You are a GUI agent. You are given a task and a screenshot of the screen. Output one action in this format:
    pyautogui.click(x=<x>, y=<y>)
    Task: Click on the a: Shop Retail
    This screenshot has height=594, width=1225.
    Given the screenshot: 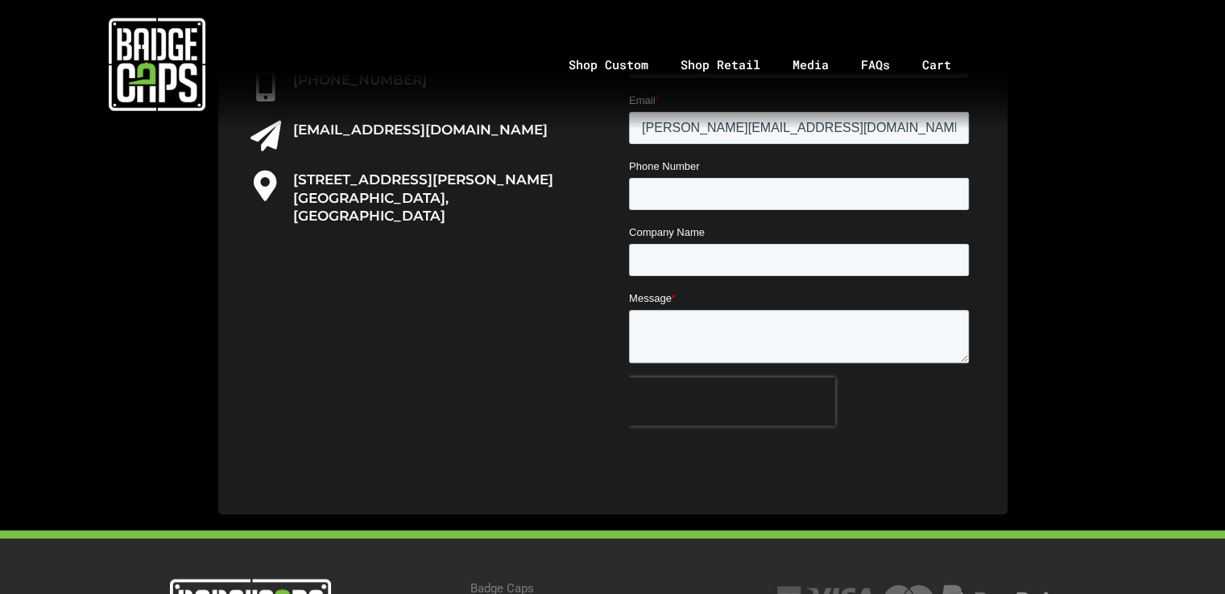 What is the action you would take?
    pyautogui.click(x=720, y=64)
    